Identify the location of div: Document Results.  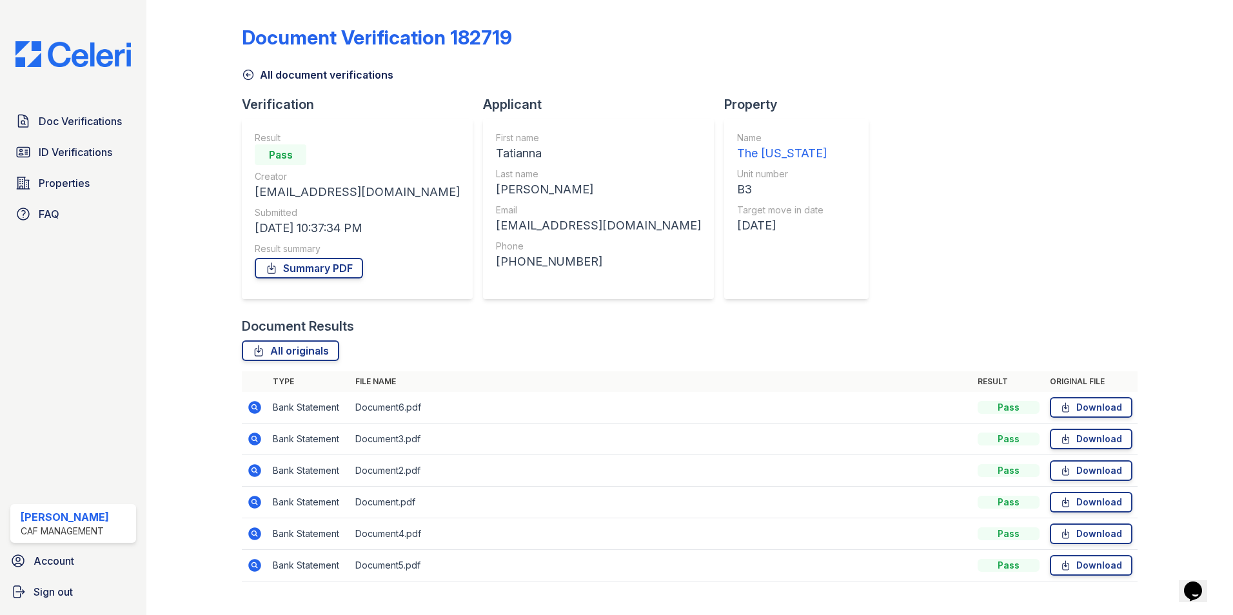
(298, 326).